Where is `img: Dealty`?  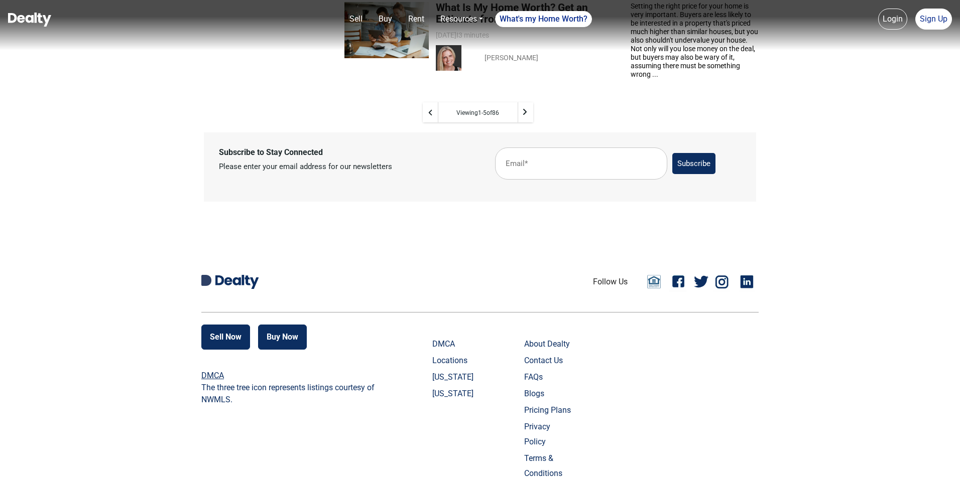
img: Dealty is located at coordinates (237, 282).